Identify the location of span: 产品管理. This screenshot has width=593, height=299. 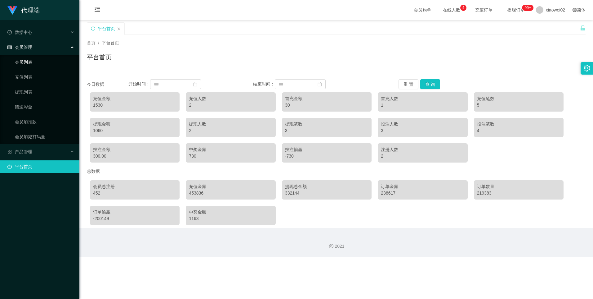
(20, 151).